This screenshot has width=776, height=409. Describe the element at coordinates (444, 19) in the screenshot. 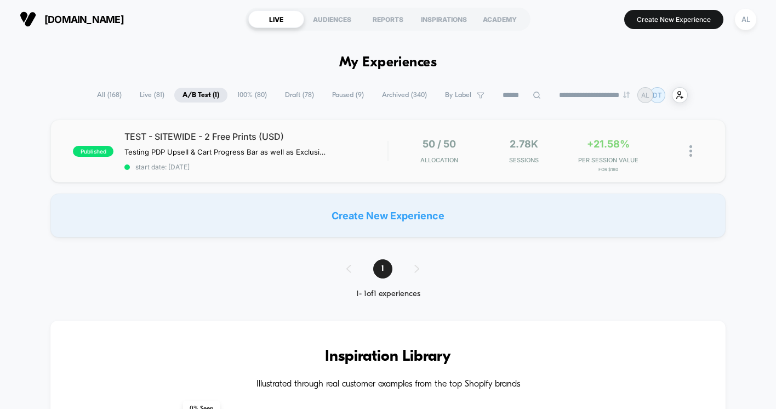

I see `div: INSPIRATIONS` at that location.